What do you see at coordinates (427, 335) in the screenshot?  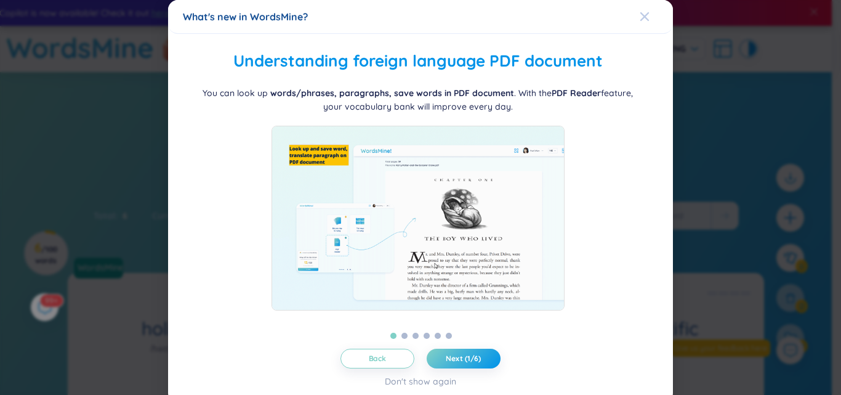 I see `button: 4` at bounding box center [427, 335].